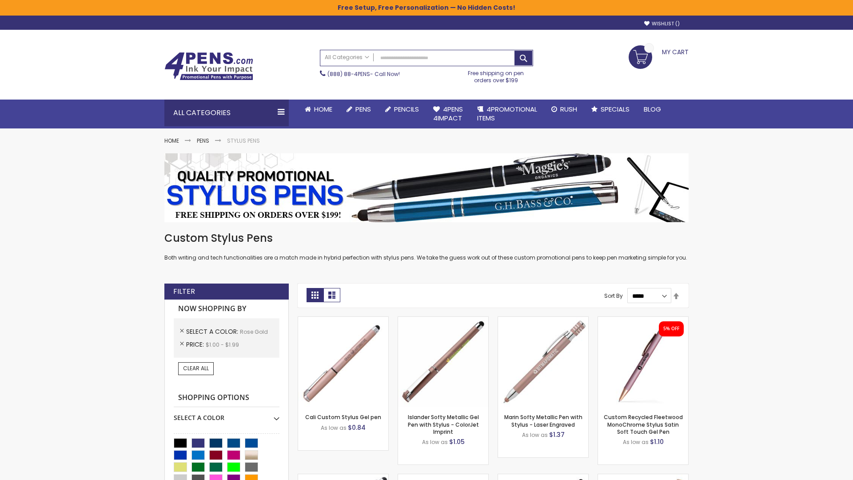 This screenshot has height=480, width=853. Describe the element at coordinates (227, 415) in the screenshot. I see `div: Select A Color` at that location.